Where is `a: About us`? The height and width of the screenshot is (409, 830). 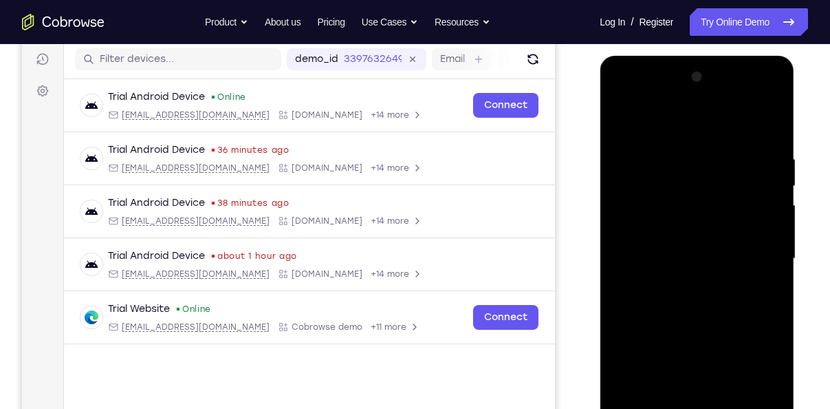 a: About us is located at coordinates (283, 22).